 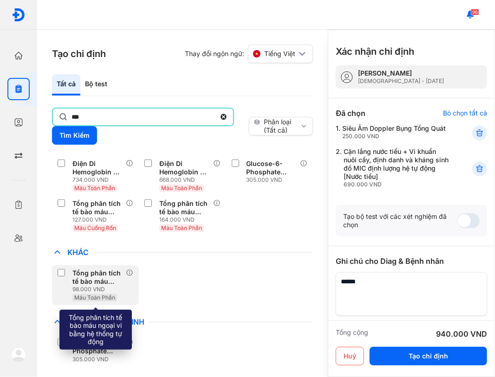 I want to click on div: Bộ test, so click(x=96, y=85).